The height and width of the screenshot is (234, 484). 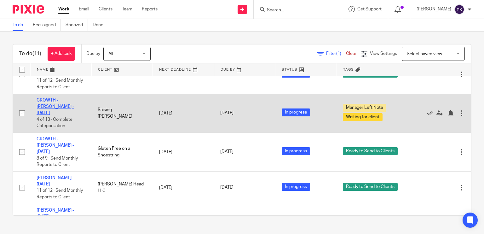 What do you see at coordinates (425, 54) in the screenshot?
I see `span: Select saved view` at bounding box center [425, 54].